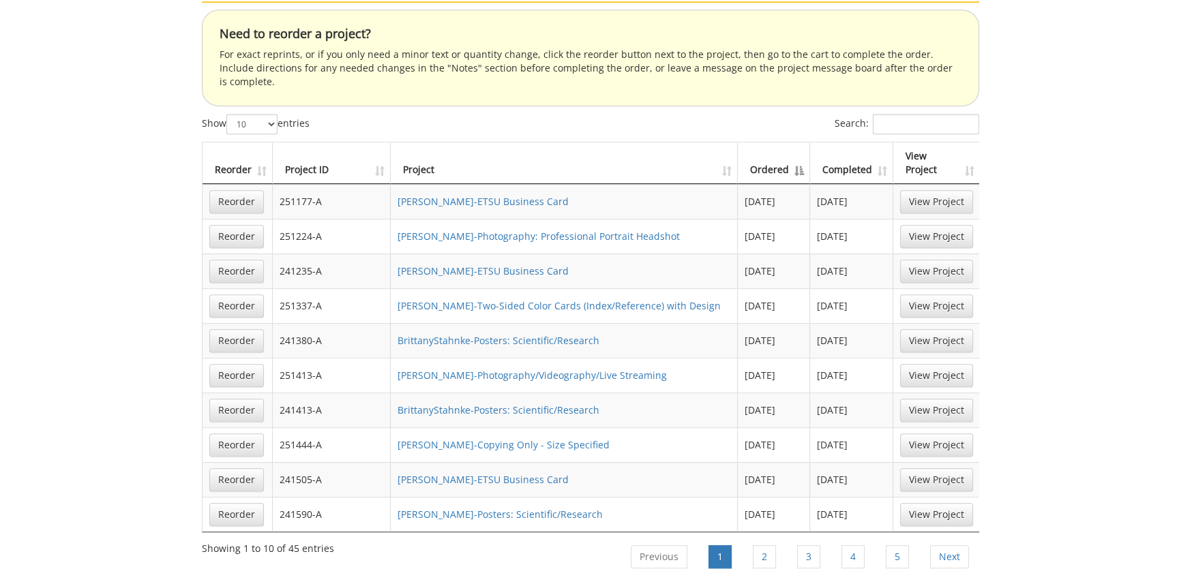 This screenshot has width=1181, height=569. I want to click on td: 241380-A, so click(331, 340).